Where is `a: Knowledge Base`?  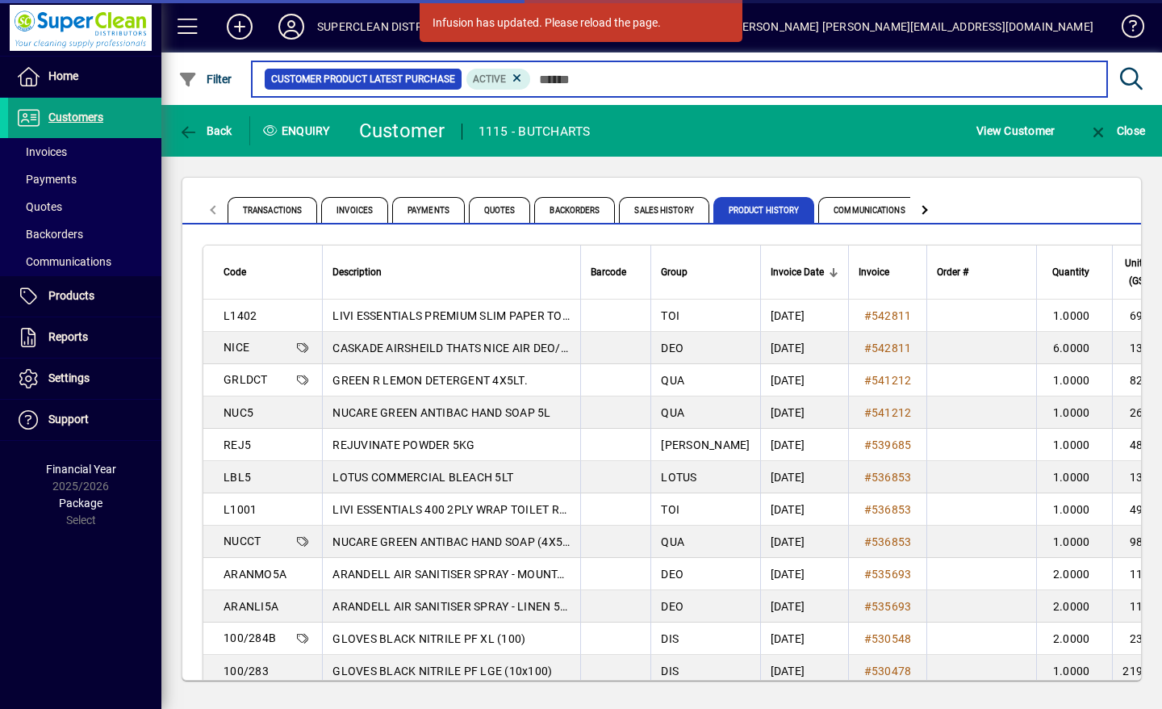
a: Knowledge Base is located at coordinates (1126, 29).